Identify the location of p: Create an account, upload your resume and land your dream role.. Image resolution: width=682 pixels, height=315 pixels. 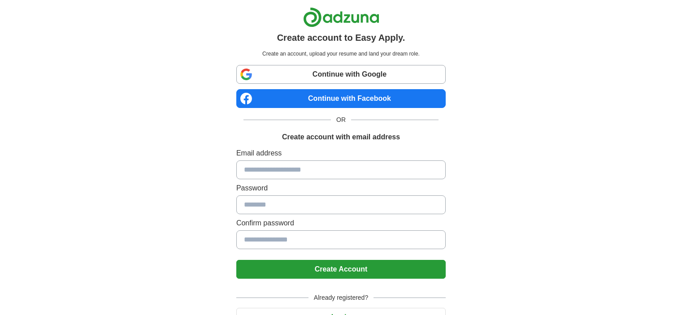
(341, 54).